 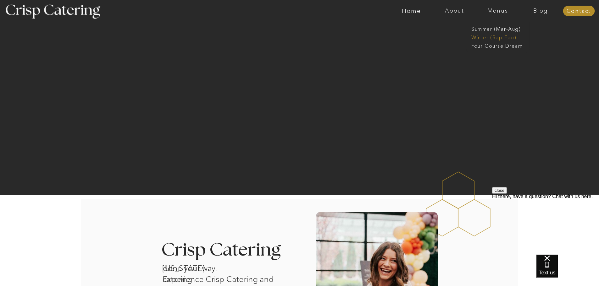 What do you see at coordinates (541, 11) in the screenshot?
I see `nav: Blog` at bounding box center [541, 11].